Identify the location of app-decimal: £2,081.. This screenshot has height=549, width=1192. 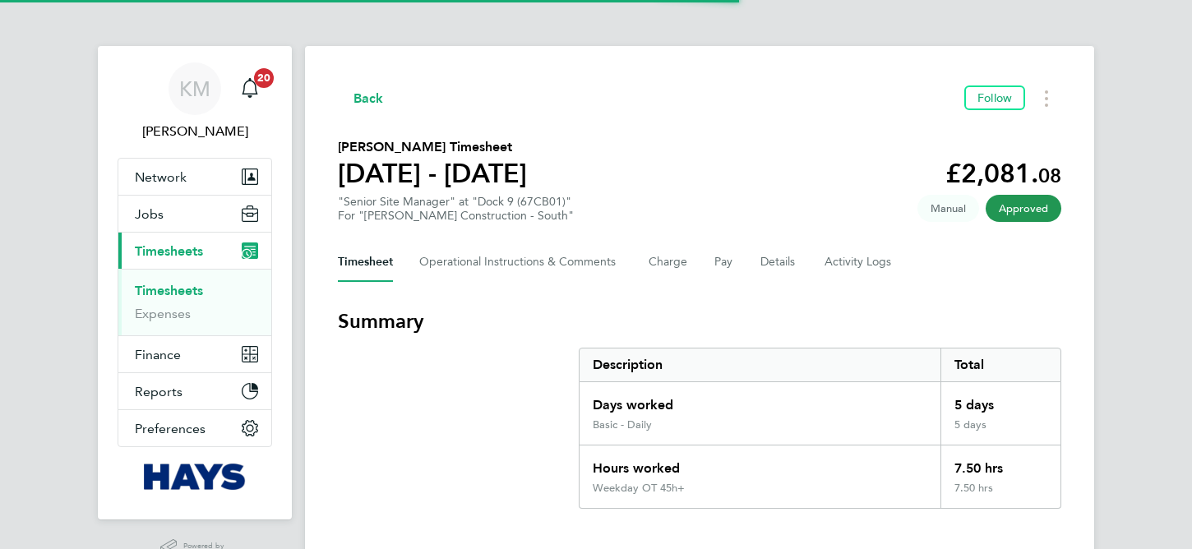
(1003, 173).